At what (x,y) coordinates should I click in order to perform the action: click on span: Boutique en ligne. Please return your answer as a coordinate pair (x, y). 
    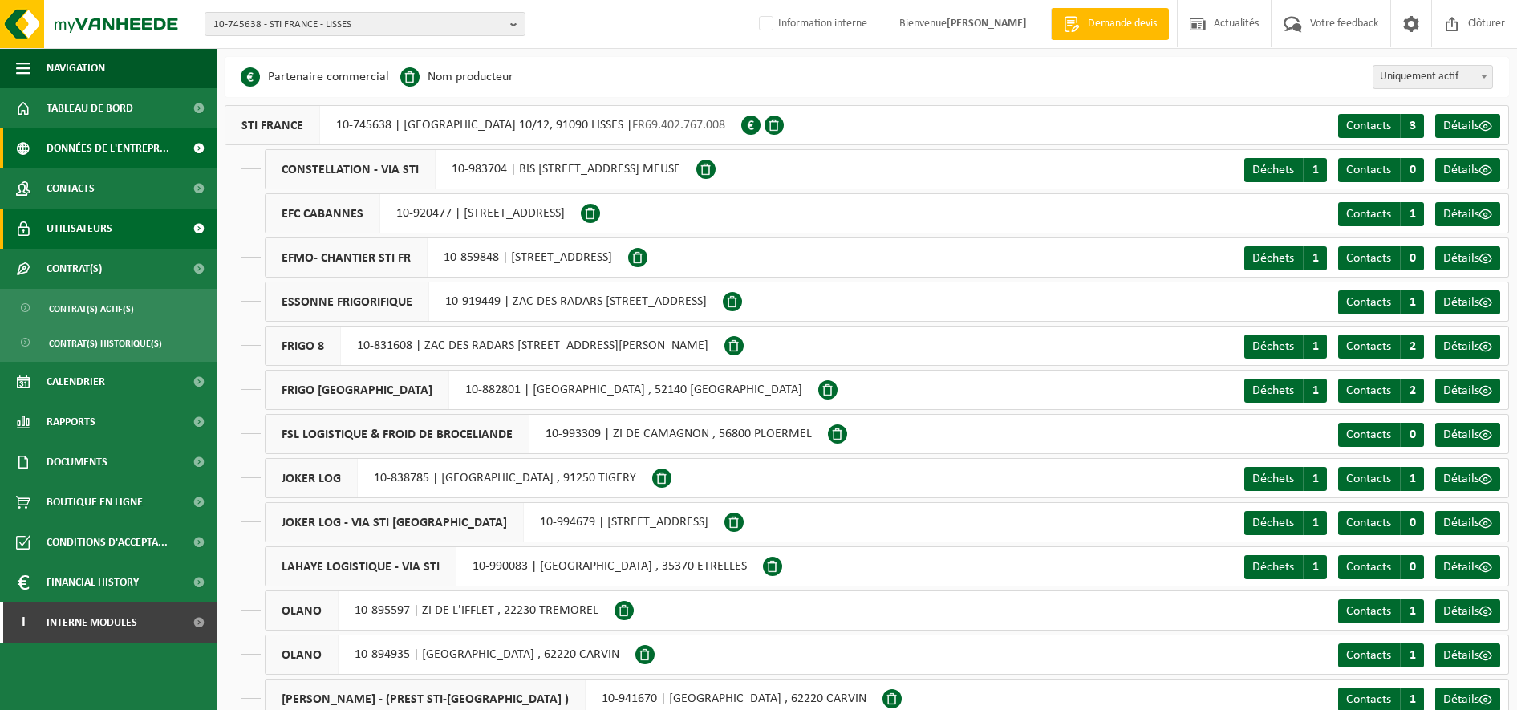
    Looking at the image, I should click on (95, 502).